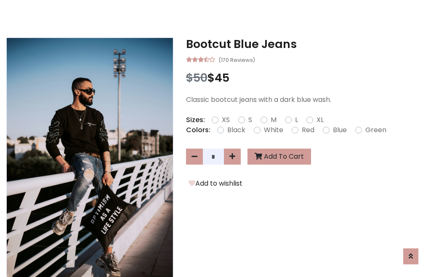 This screenshot has height=277, width=431. What do you see at coordinates (308, 130) in the screenshot?
I see `label: Red` at bounding box center [308, 130].